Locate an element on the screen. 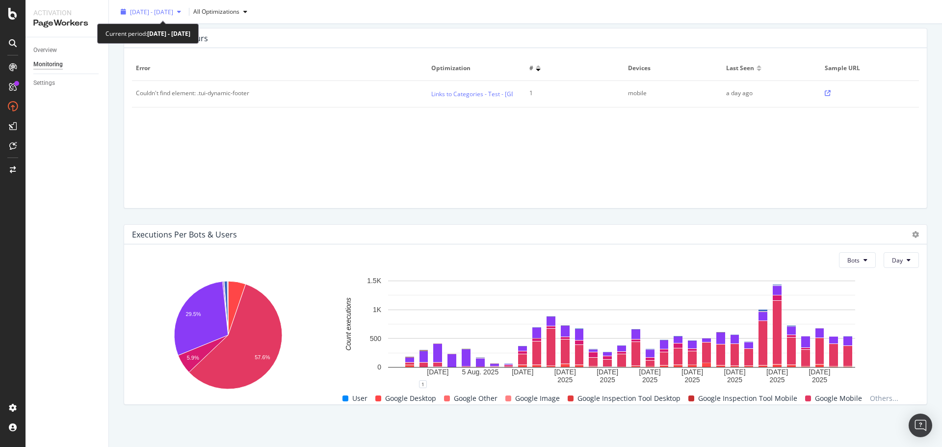  span: Google Inspection Tool Desktop is located at coordinates (629, 398).